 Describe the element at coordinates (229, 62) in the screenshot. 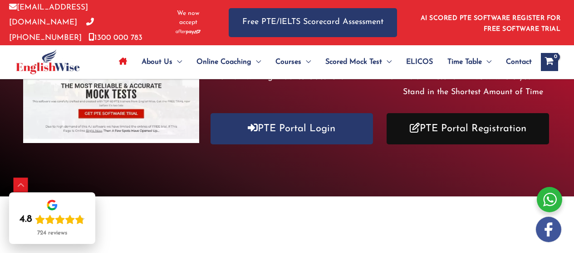

I see `a: Online CoachingMenu Toggle` at that location.